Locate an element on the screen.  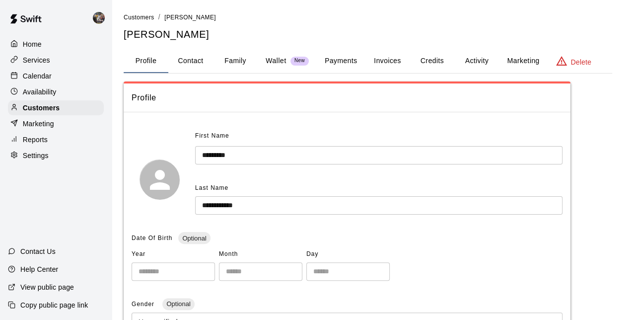
div: Reports is located at coordinates (56, 140).